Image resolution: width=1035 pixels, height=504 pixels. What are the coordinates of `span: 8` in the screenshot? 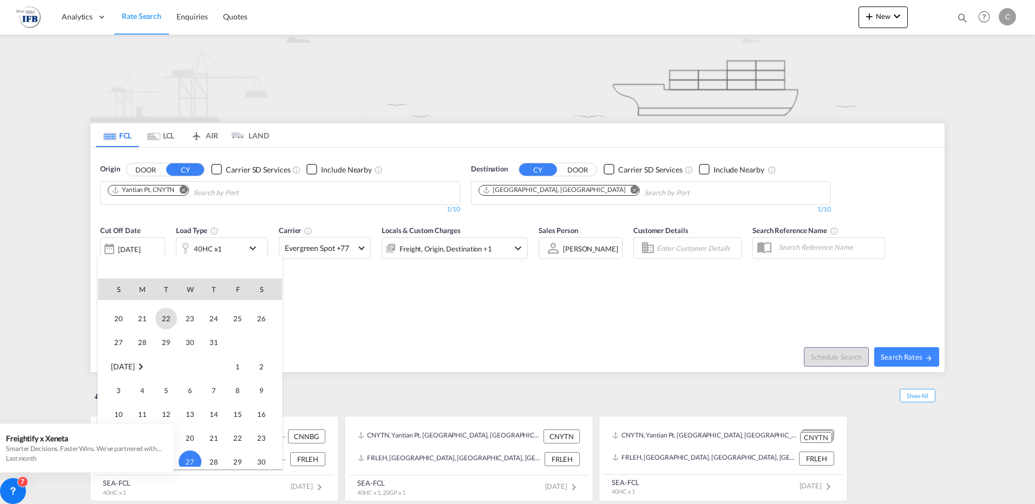 It's located at (238, 391).